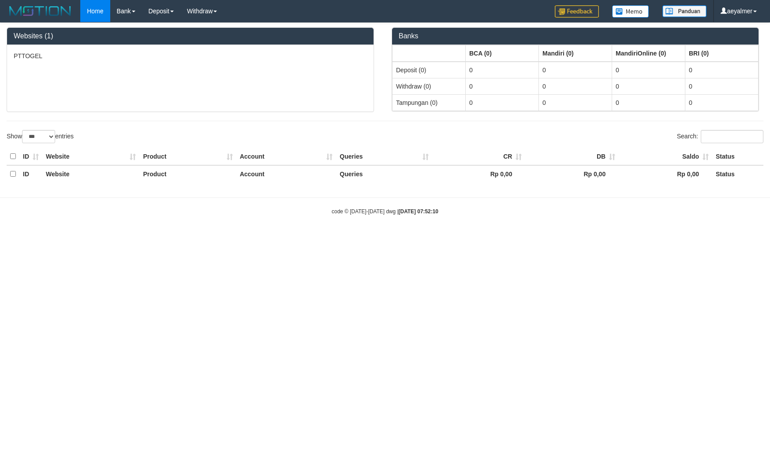 The width and height of the screenshot is (770, 464). Describe the element at coordinates (631, 11) in the screenshot. I see `img: Button%20Memo.svg` at that location.